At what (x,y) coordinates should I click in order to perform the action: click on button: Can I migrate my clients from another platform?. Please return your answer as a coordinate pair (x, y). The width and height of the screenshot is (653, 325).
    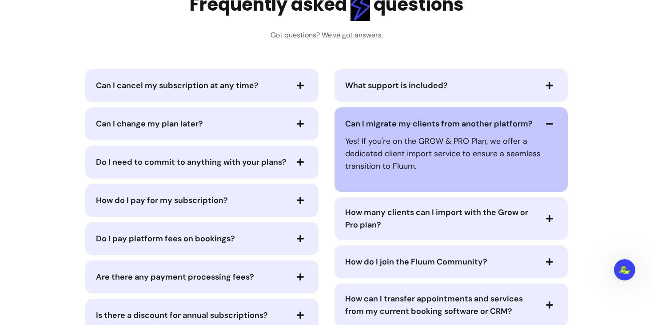
    Looking at the image, I should click on (451, 124).